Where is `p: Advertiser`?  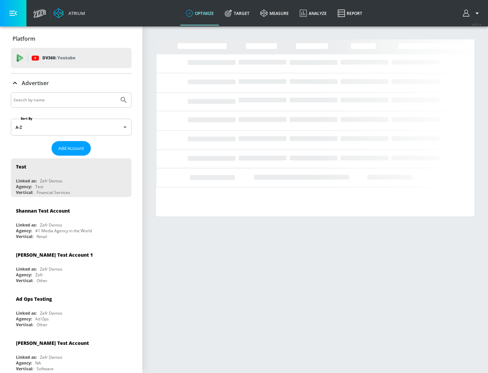 p: Advertiser is located at coordinates (35, 83).